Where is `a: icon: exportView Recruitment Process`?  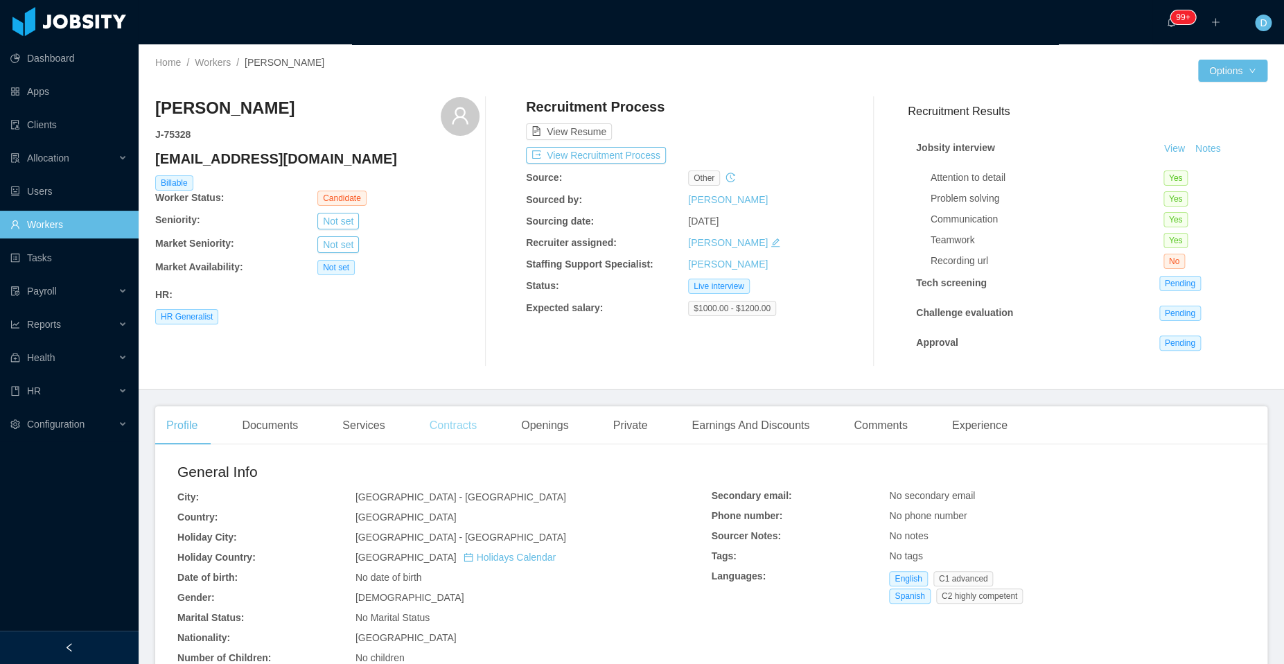 a: icon: exportView Recruitment Process is located at coordinates (596, 155).